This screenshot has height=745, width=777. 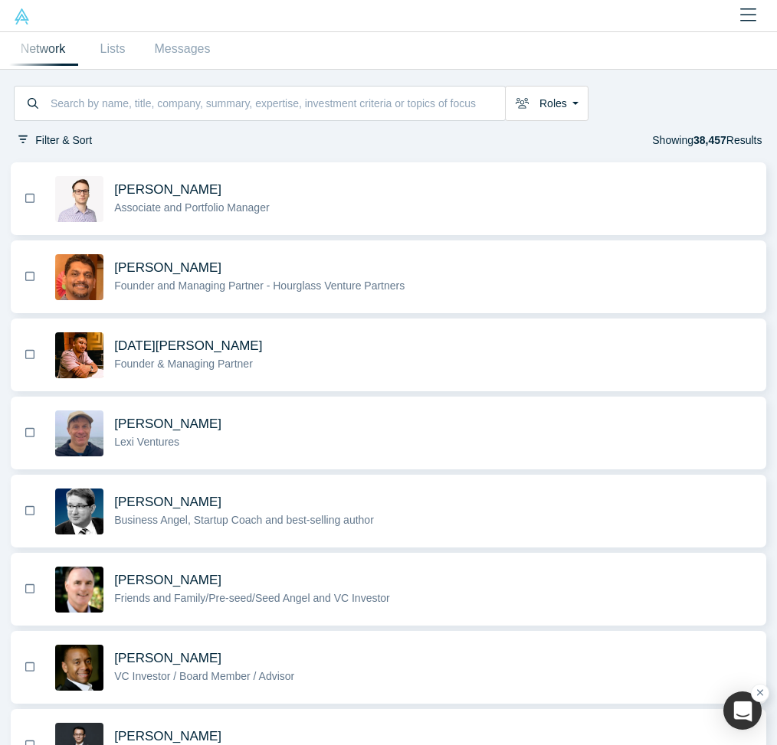 What do you see at coordinates (79, 277) in the screenshot?
I see `img: Ravi Subramanian's Profile Image` at bounding box center [79, 277].